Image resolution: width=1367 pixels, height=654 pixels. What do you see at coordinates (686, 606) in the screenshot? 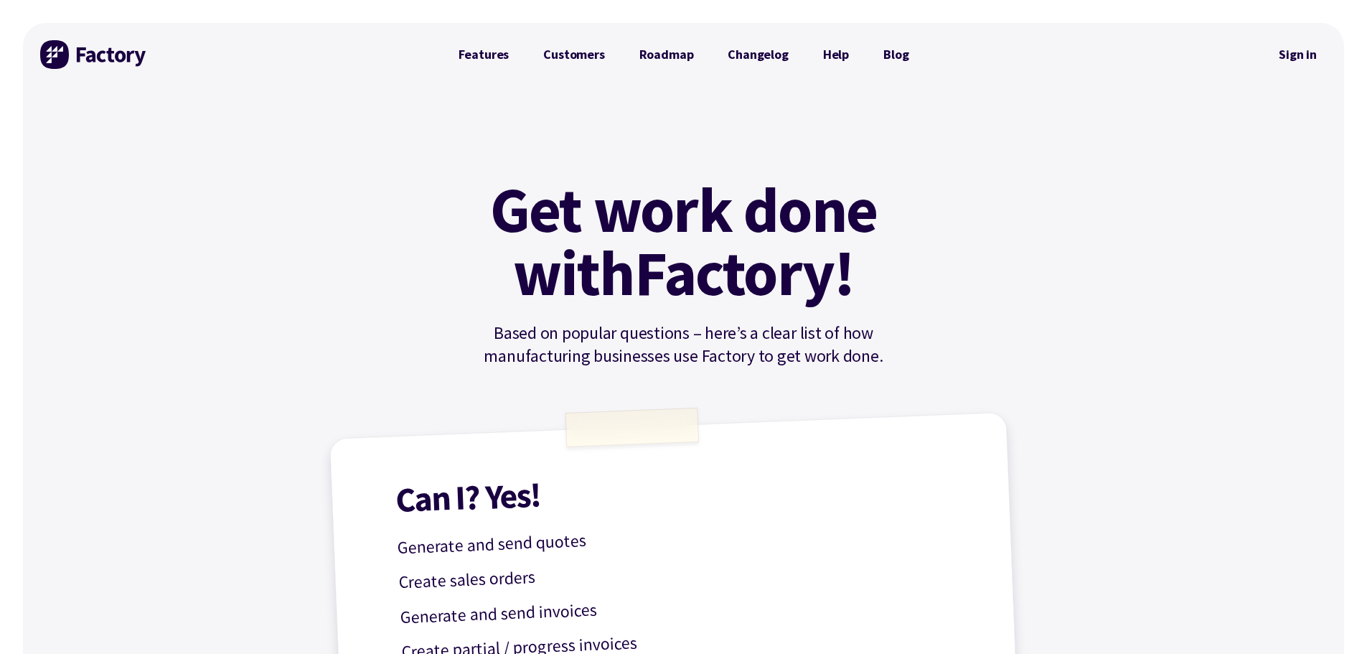
I see `p: Generate and send invoices` at bounding box center [686, 606].